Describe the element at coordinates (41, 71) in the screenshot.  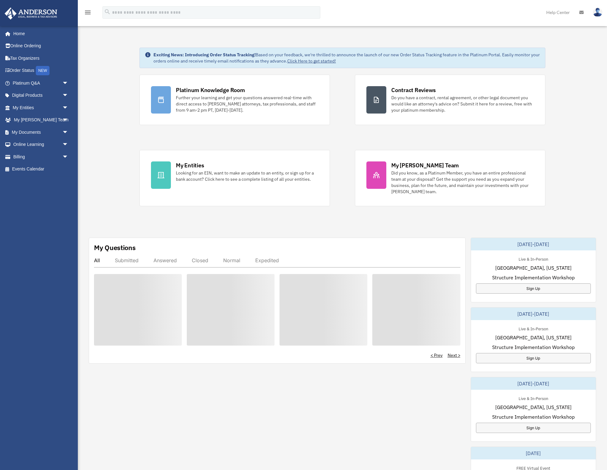
I see `a: Order StatusNEW` at that location.